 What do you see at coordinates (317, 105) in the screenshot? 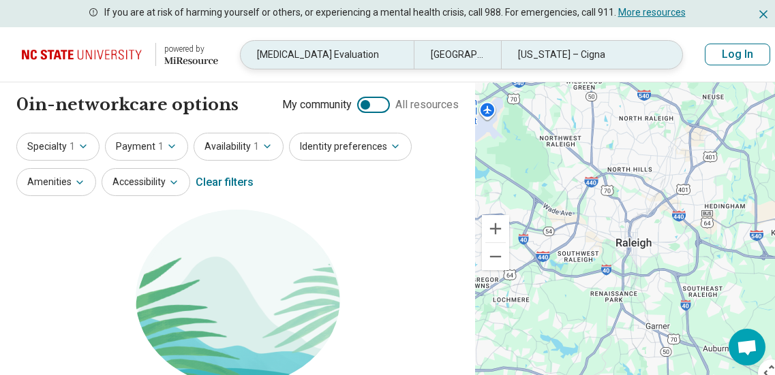
I see `span: My community` at bounding box center [317, 105].